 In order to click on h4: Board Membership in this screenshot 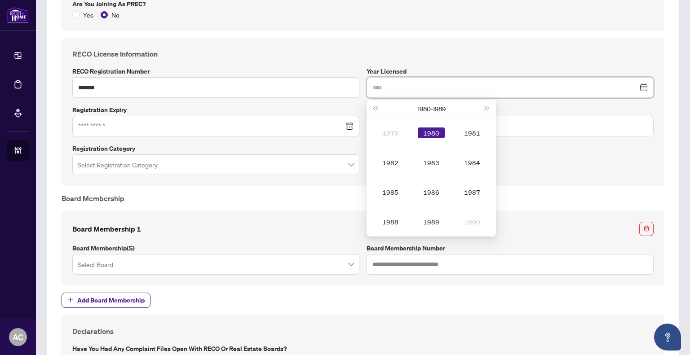, I will do `click(363, 199)`.